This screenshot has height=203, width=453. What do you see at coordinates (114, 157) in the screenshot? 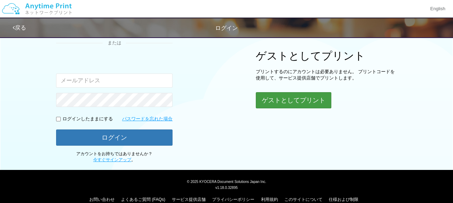
I see `p: アカウントをお持ちではありませんか？` at bounding box center [114, 157].